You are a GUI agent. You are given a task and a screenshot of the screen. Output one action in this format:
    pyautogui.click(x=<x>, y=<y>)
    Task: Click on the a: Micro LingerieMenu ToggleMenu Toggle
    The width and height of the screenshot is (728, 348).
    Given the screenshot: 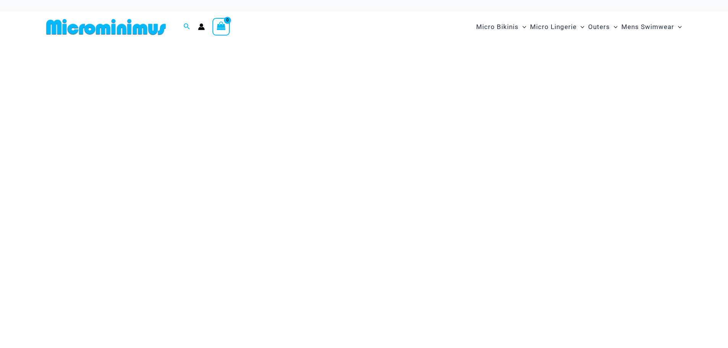 What is the action you would take?
    pyautogui.click(x=557, y=27)
    